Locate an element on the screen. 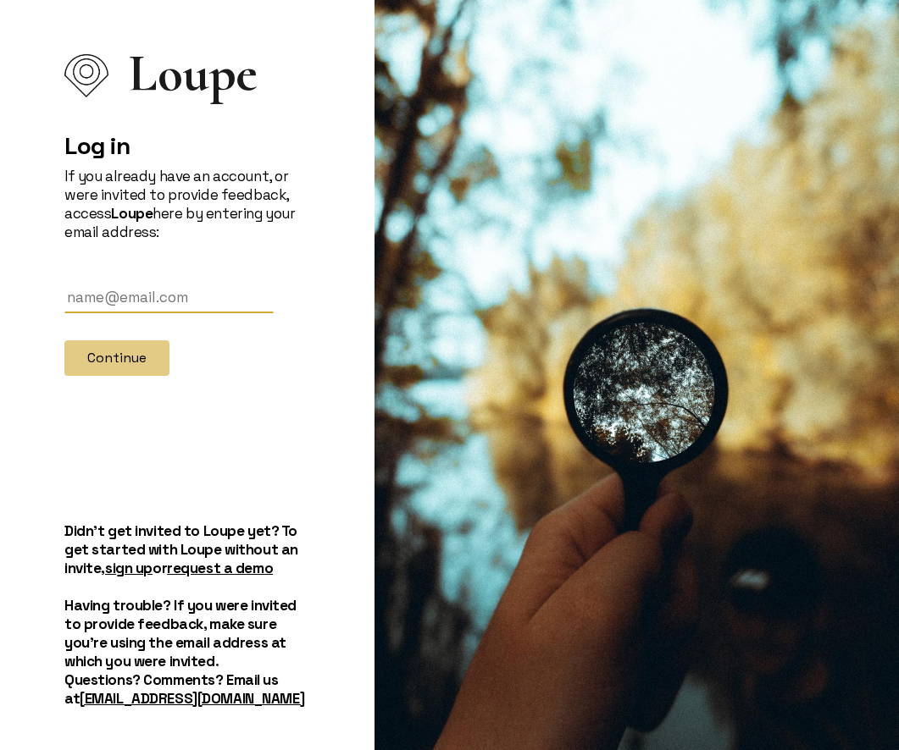  p: If you already have an account, or were invited to provide feedback, access here by entering your... is located at coordinates (187, 204).